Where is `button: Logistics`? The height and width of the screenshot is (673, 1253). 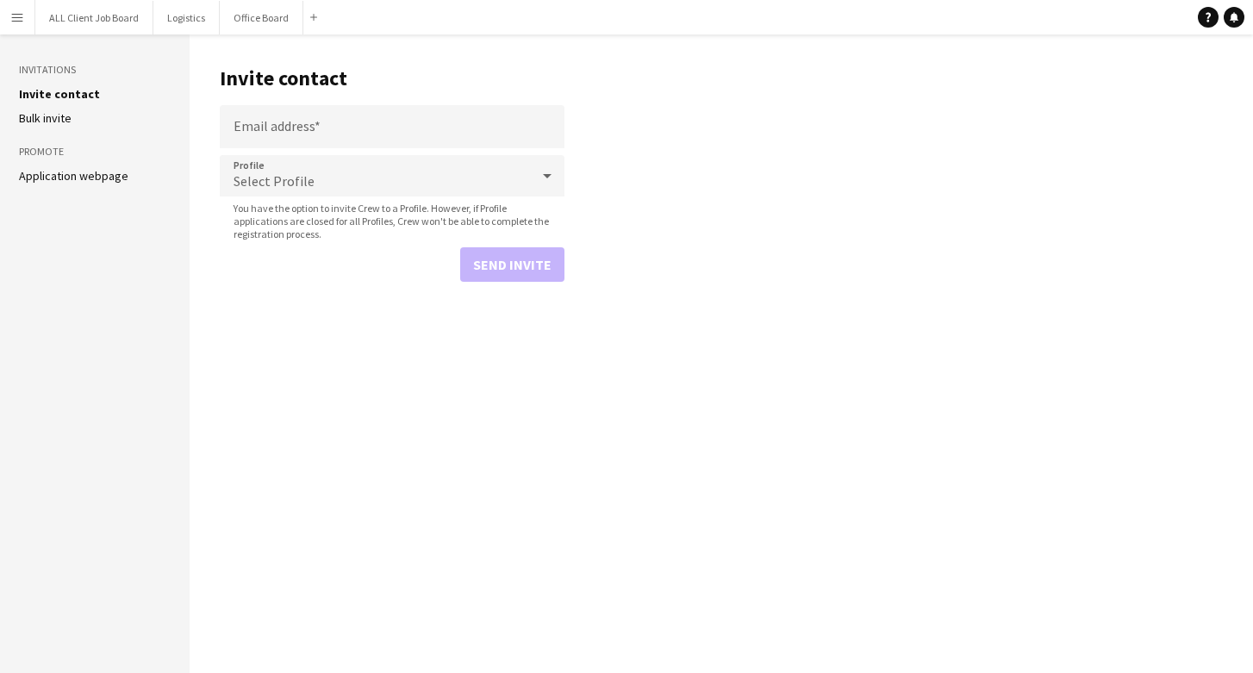
button: Logistics is located at coordinates (186, 17).